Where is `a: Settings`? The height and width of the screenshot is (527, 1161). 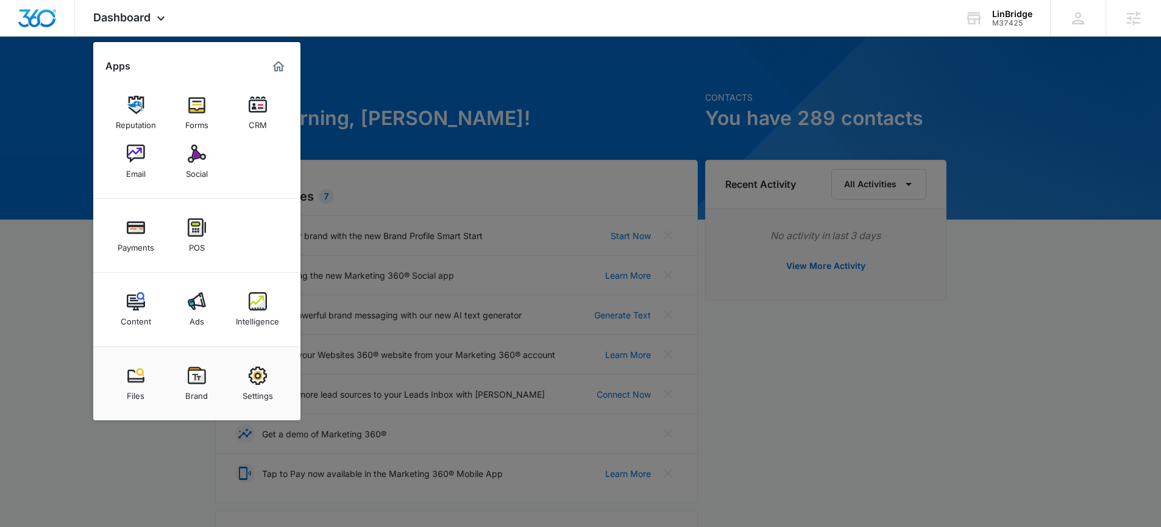 a: Settings is located at coordinates (258, 384).